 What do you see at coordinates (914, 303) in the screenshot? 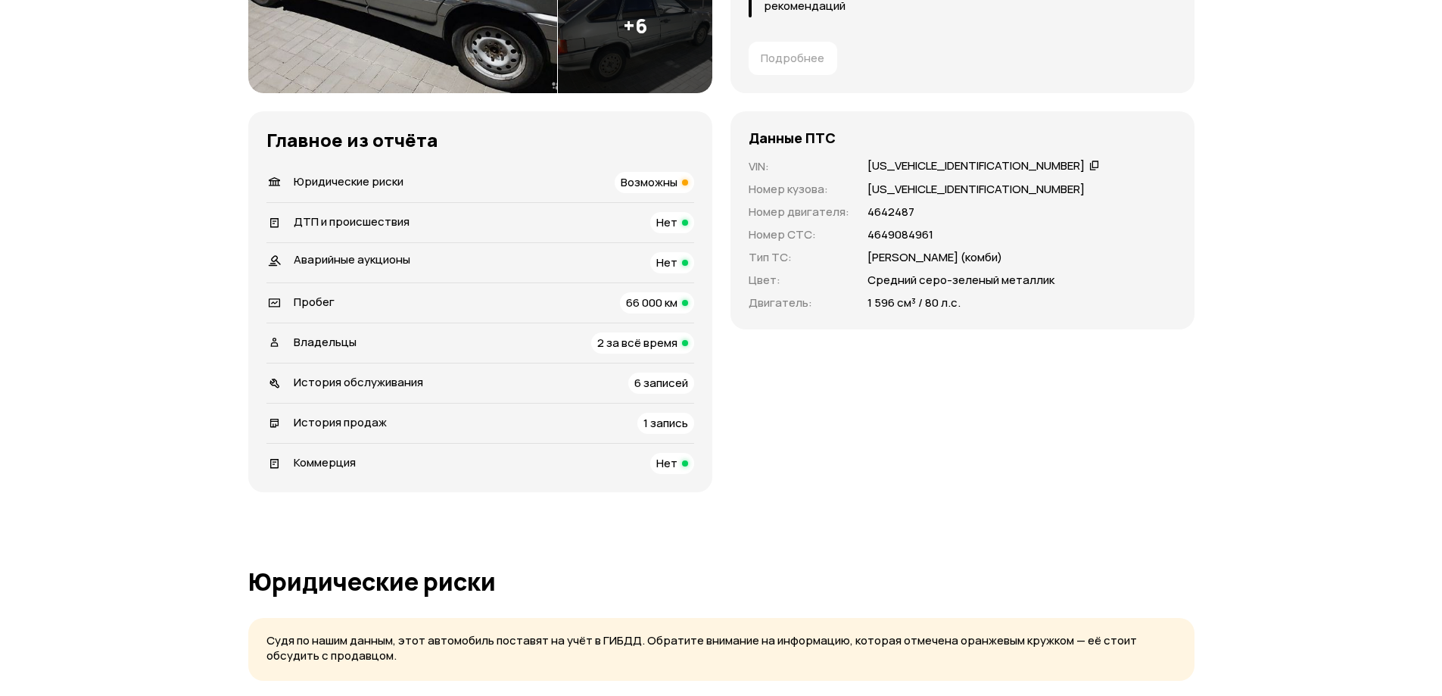
I see `p: 1 596 см³ / 80 л.с.` at bounding box center [914, 303].